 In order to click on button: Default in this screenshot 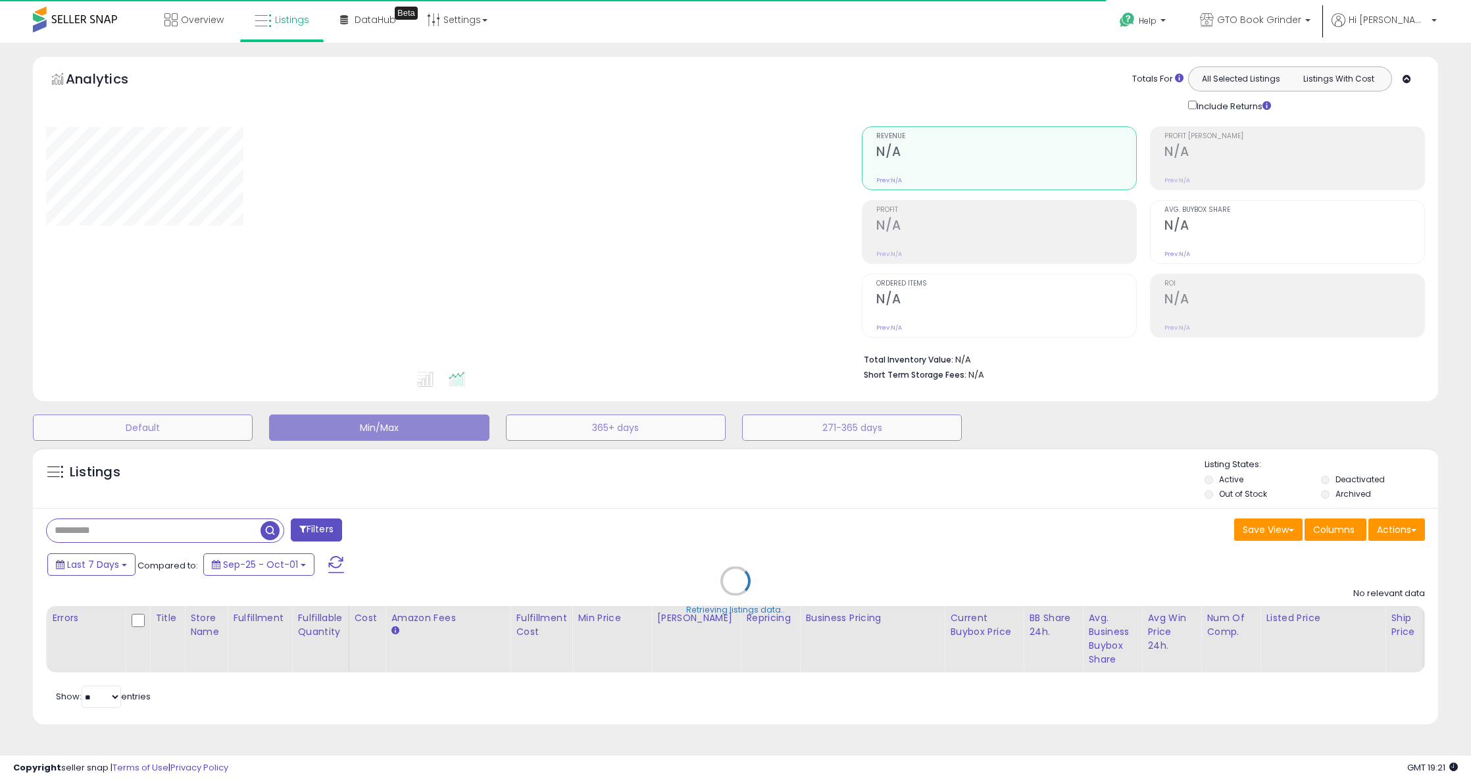, I will do `click(143, 428)`.